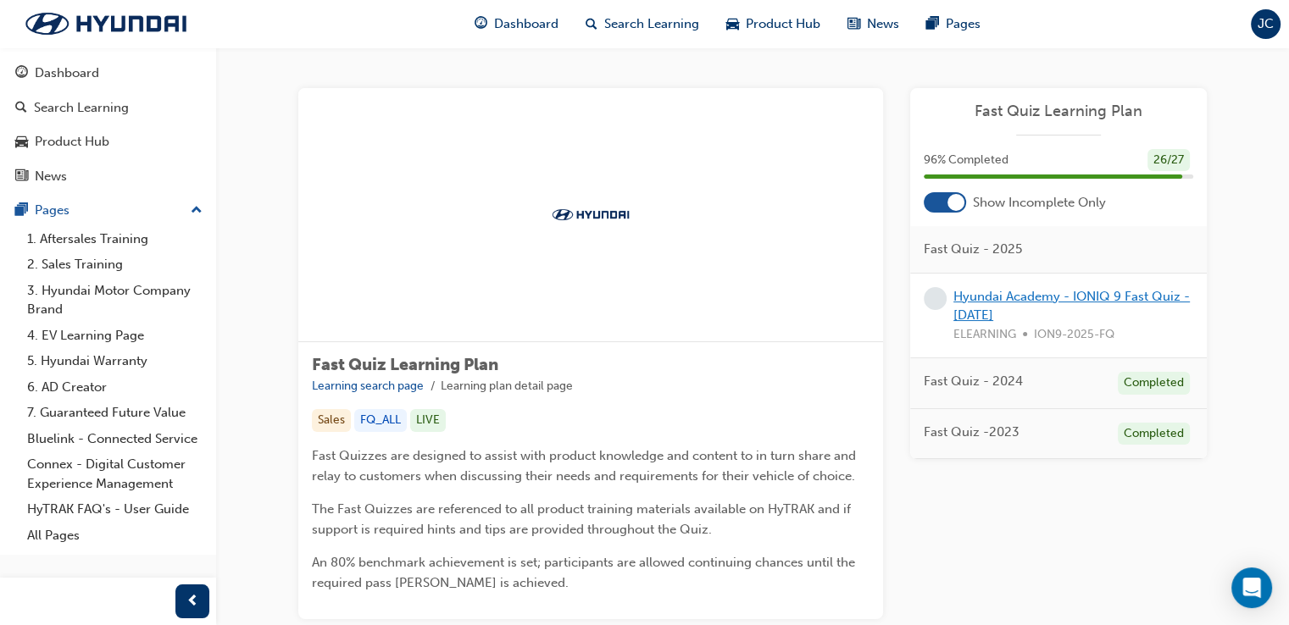 The image size is (1289, 625). What do you see at coordinates (108, 210) in the screenshot?
I see `button: Pages` at bounding box center [108, 210].